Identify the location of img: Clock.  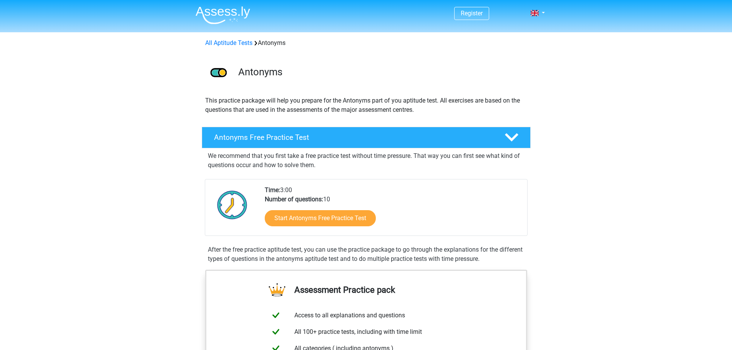
(232, 205).